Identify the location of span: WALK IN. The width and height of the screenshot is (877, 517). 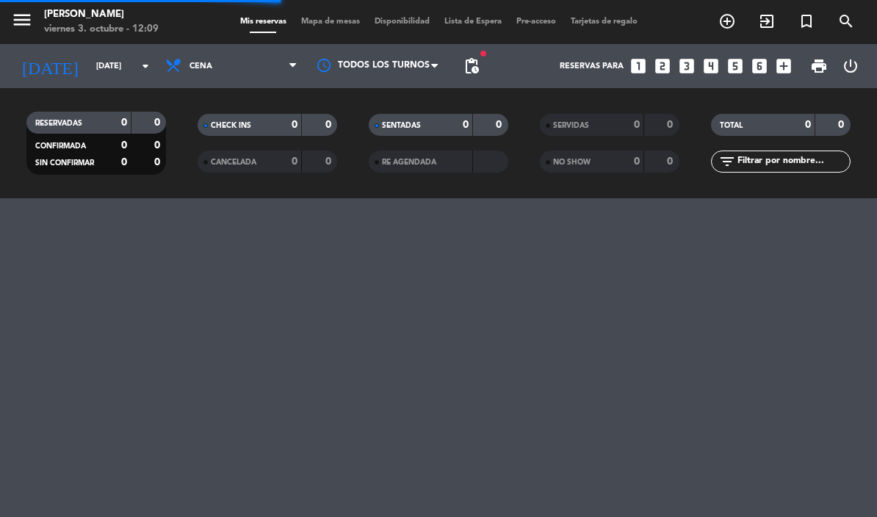
(767, 21).